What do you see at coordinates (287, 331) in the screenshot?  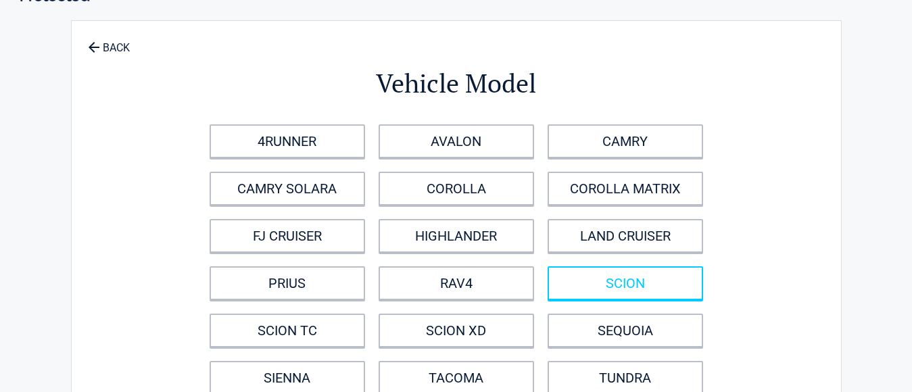 I see `a: SCION TC` at bounding box center [287, 331].